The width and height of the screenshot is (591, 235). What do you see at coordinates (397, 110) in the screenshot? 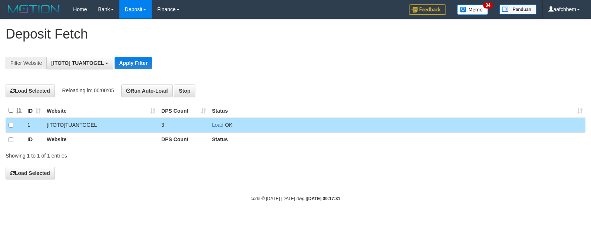
I see `th: Status: activate to sort column ascending` at bounding box center [397, 110].